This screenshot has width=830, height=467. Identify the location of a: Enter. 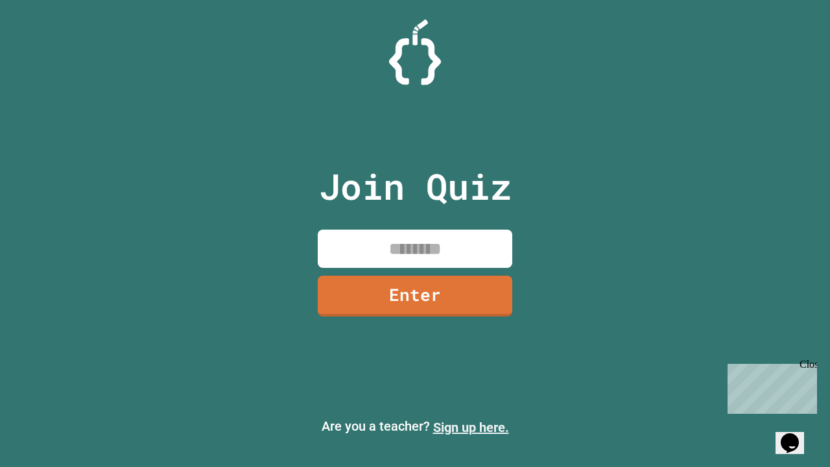
(415, 296).